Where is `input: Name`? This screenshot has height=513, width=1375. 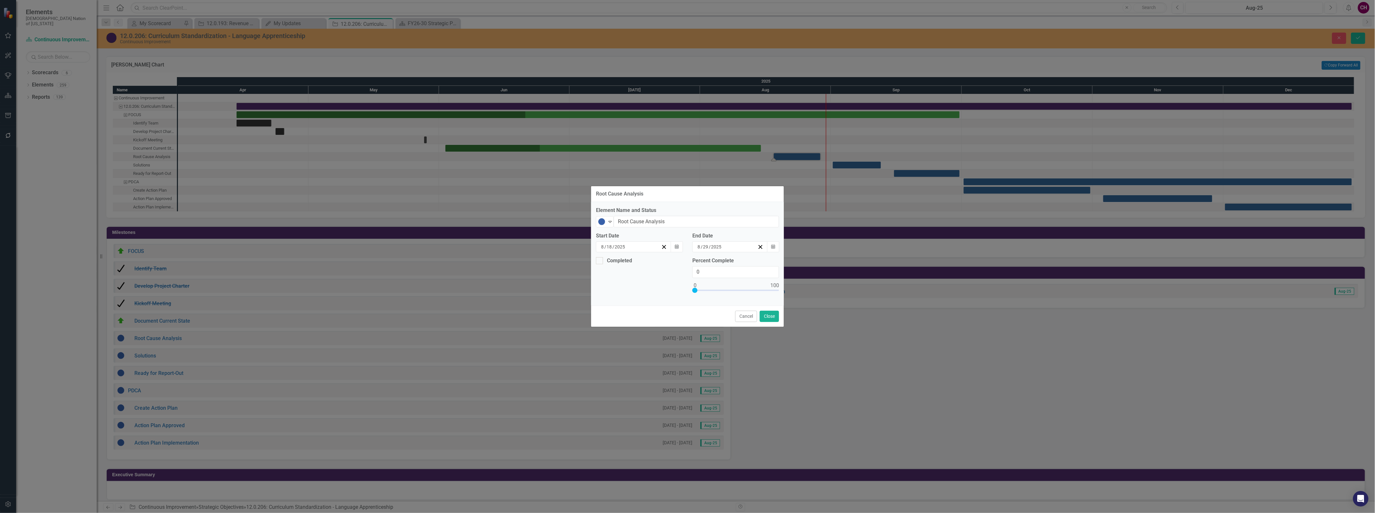
input: Name is located at coordinates (696, 221).